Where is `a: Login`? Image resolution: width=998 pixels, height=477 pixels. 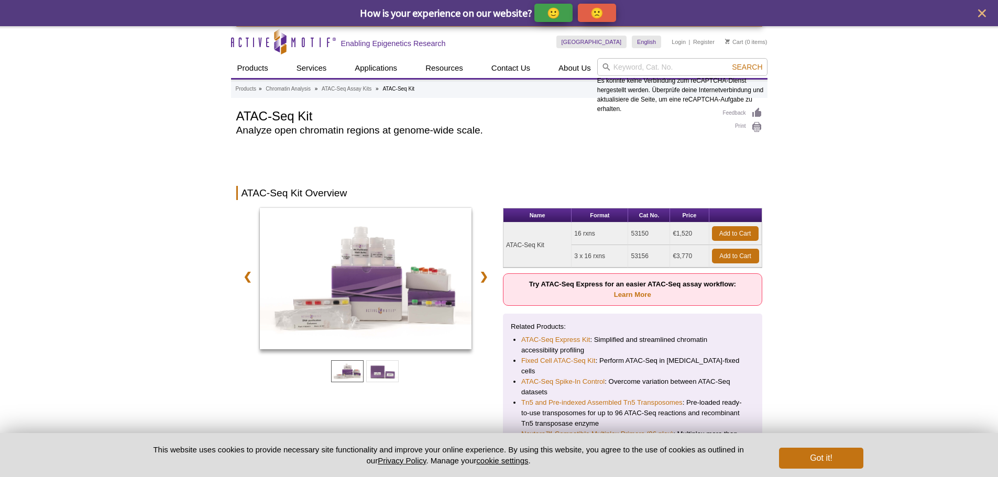 a: Login is located at coordinates (679, 42).